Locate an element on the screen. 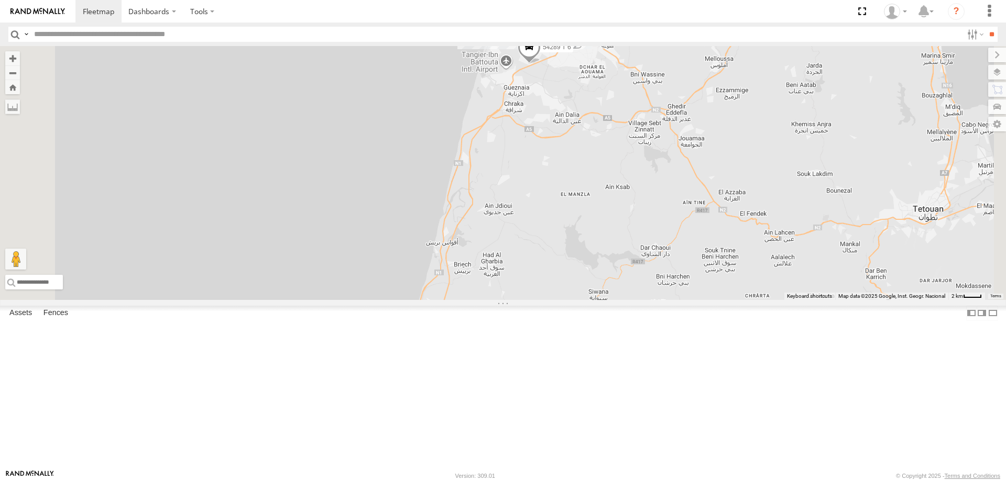 Image resolution: width=1006 pixels, height=481 pixels. img: rand-logo.svg is located at coordinates (38, 12).